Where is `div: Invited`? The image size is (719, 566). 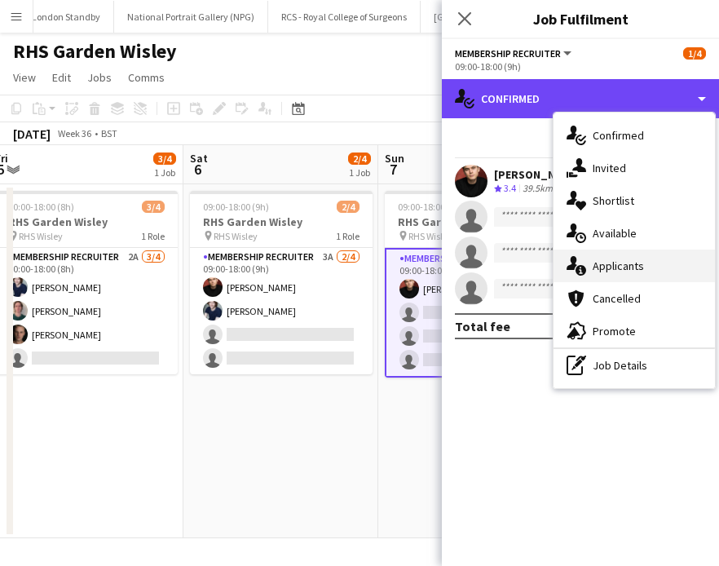
div: Invited is located at coordinates (634, 168).